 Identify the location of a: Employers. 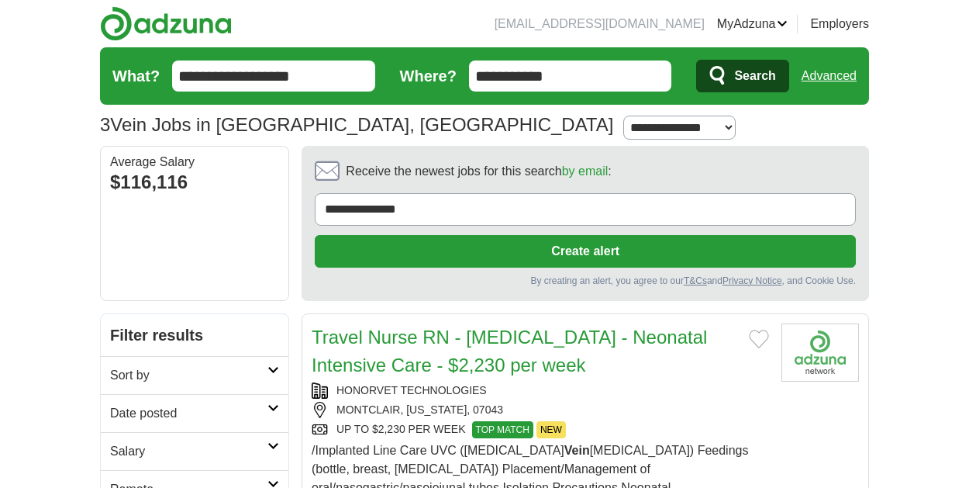
(840, 24).